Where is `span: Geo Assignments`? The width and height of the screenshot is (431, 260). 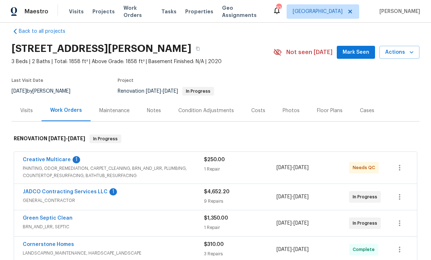 span: Geo Assignments is located at coordinates (243, 12).